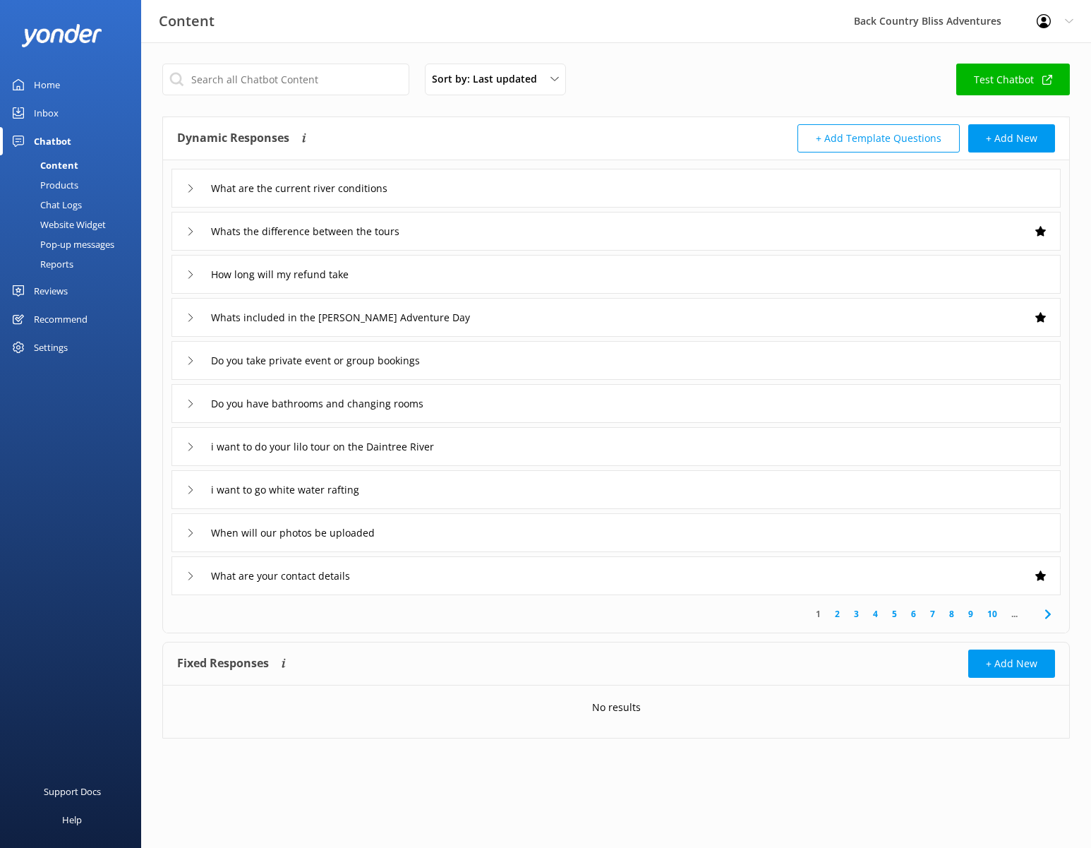  What do you see at coordinates (52, 141) in the screenshot?
I see `div: Chatbot` at bounding box center [52, 141].